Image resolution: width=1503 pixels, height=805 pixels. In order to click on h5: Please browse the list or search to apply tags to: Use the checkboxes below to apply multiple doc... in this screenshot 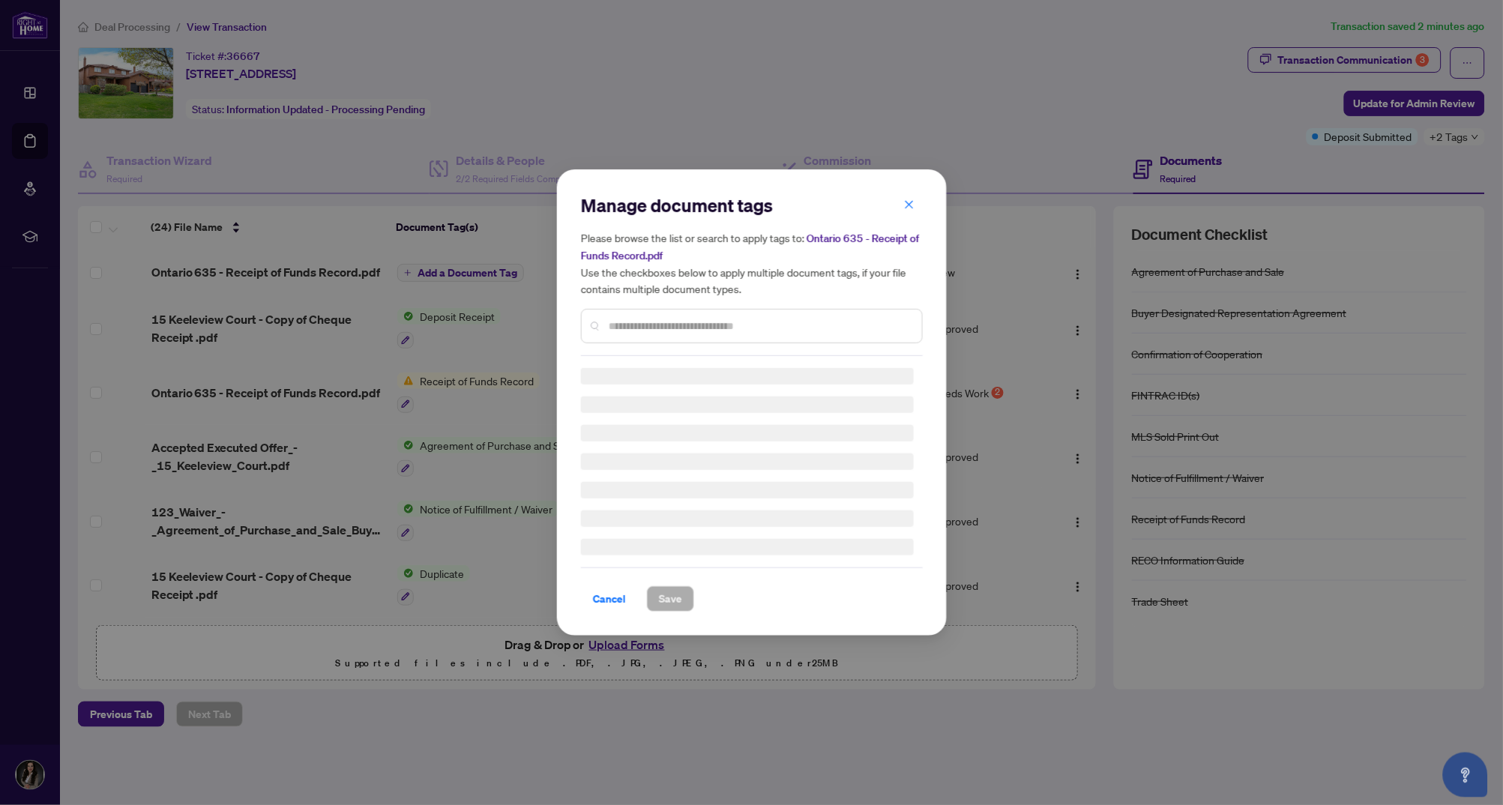, I will do `click(752, 263)`.